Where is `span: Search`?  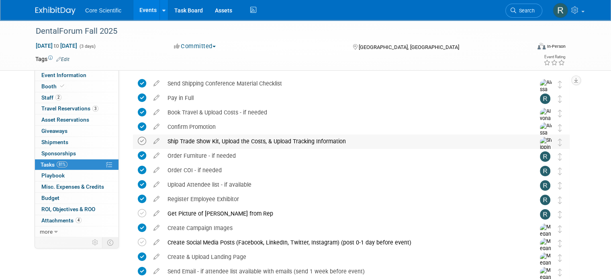 span: Search is located at coordinates (525, 10).